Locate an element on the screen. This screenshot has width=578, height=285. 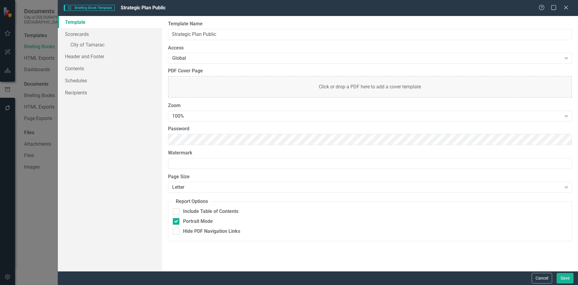
div: Portrait Mode is located at coordinates (198, 221).